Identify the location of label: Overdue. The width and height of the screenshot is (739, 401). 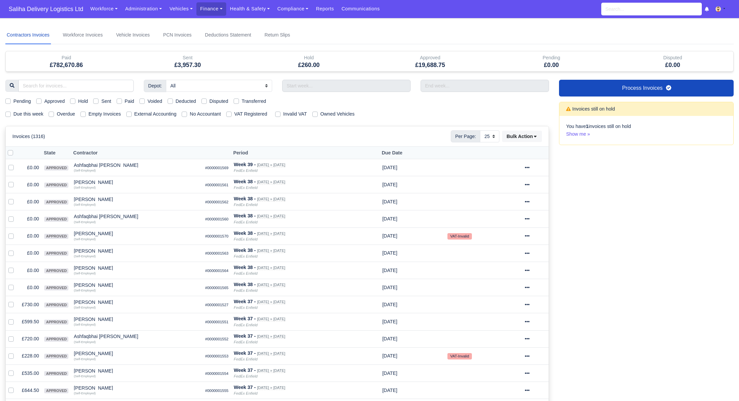
(66, 114).